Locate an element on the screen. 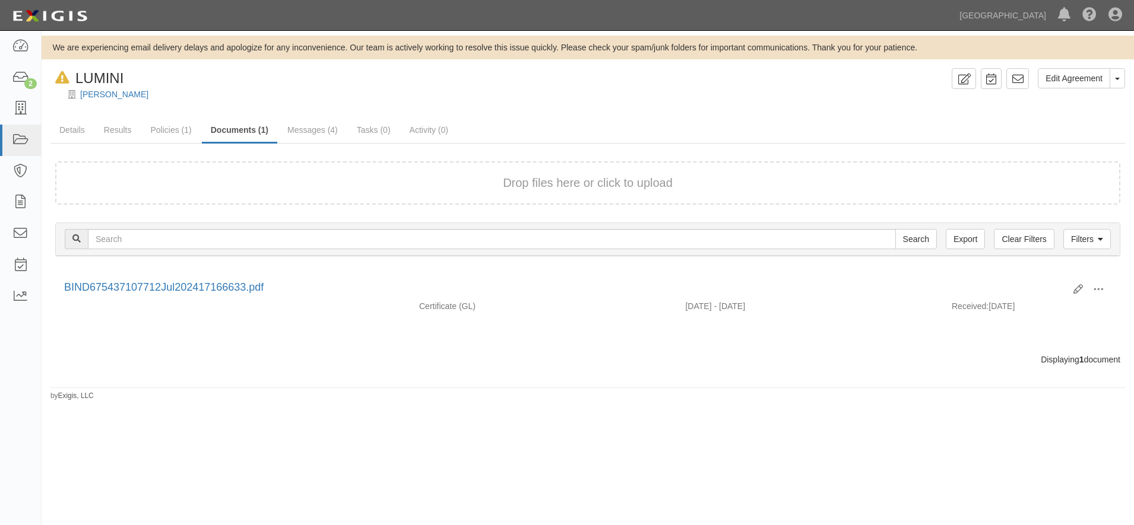 This screenshot has height=525, width=1134. a: Activity (0) is located at coordinates (429, 130).